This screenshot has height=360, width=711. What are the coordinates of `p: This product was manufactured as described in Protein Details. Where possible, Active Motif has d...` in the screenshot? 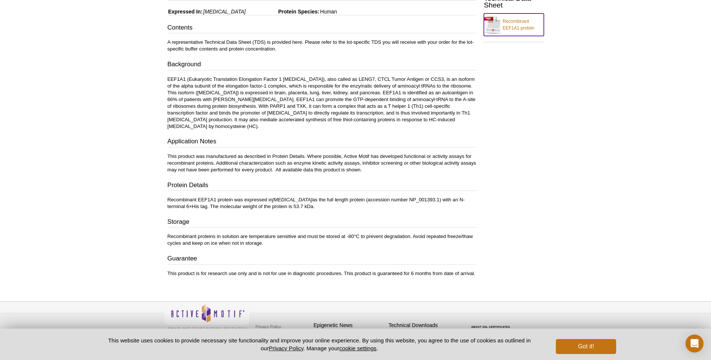 It's located at (322, 163).